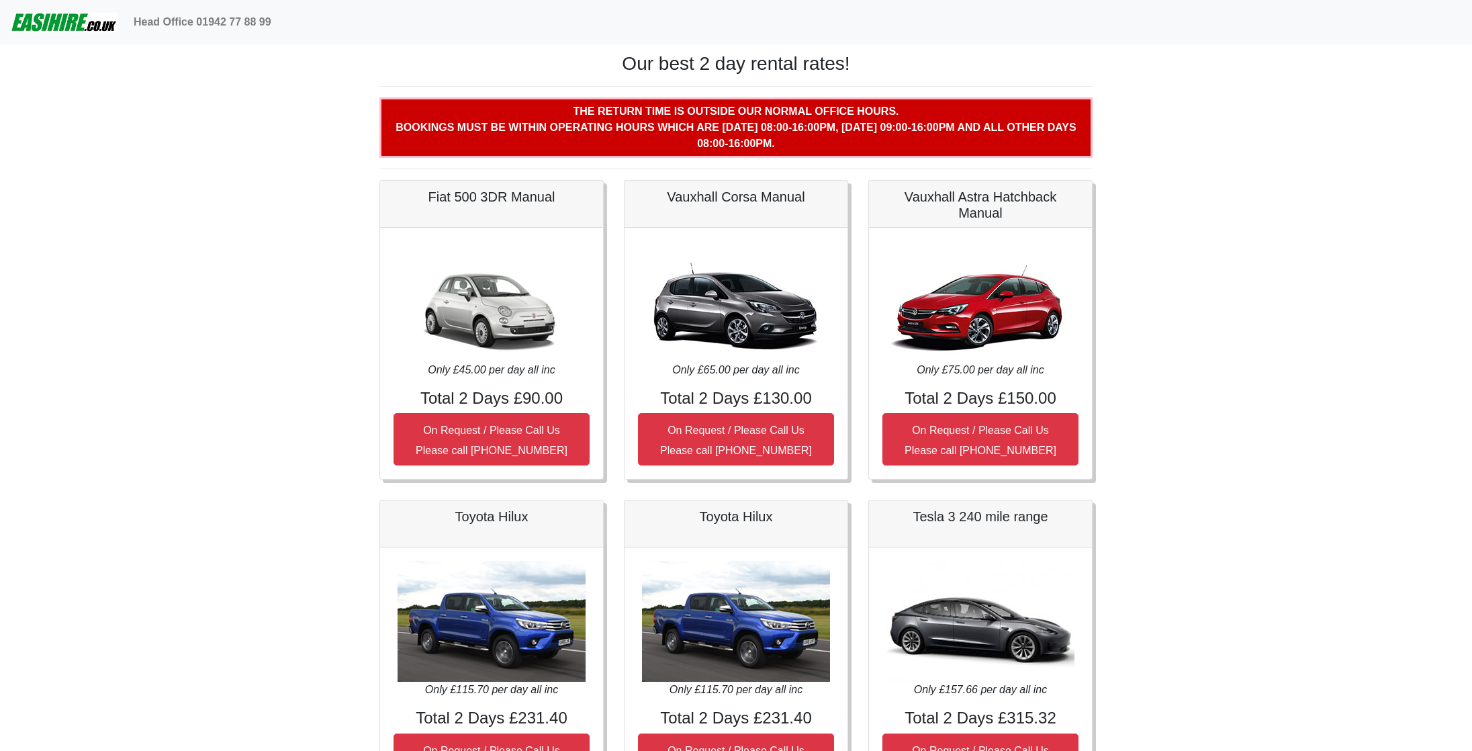  I want to click on img: Fiat 500 3DR Manual, so click(492, 302).